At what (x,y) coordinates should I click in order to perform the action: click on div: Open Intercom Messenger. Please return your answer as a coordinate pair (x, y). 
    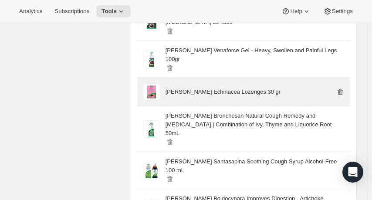
    Looking at the image, I should click on (353, 172).